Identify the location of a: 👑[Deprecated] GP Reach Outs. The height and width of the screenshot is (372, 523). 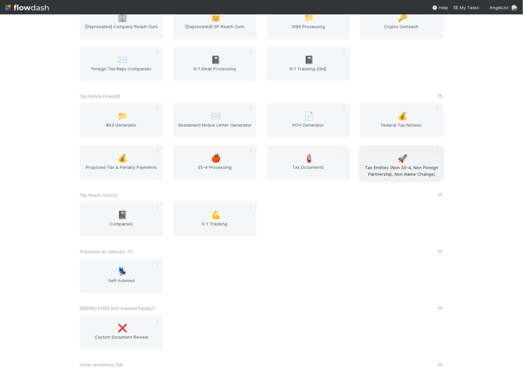
(215, 22).